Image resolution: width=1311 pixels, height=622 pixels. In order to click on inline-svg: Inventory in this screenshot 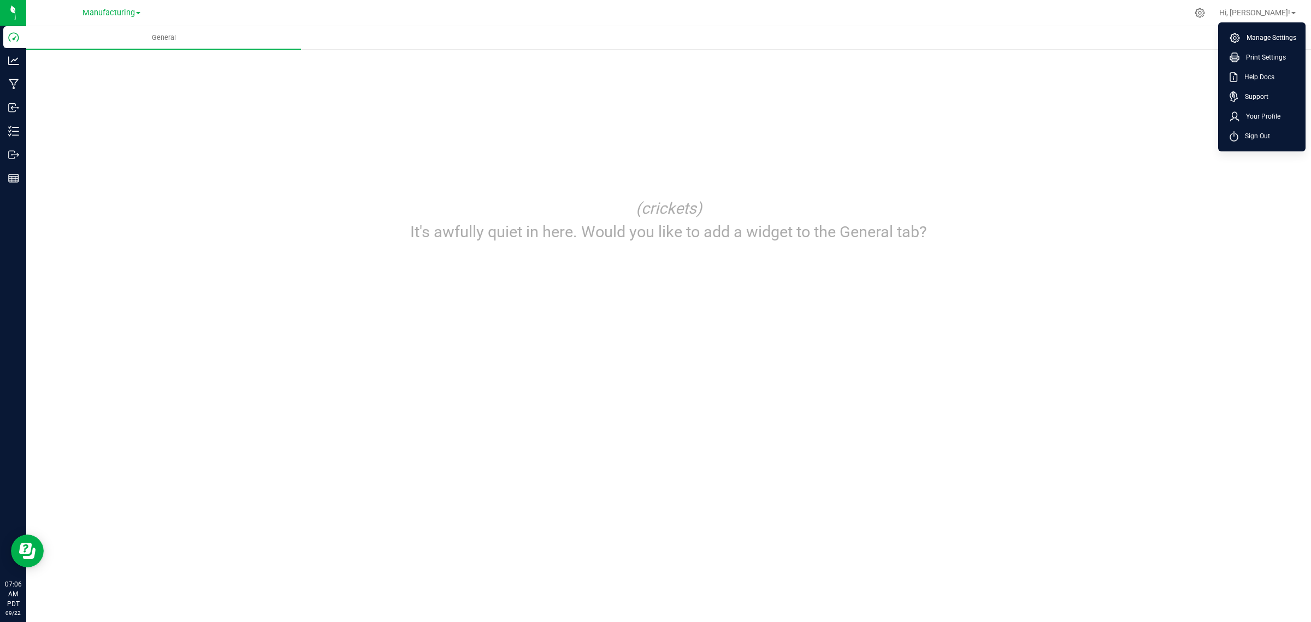, I will do `click(14, 131)`.